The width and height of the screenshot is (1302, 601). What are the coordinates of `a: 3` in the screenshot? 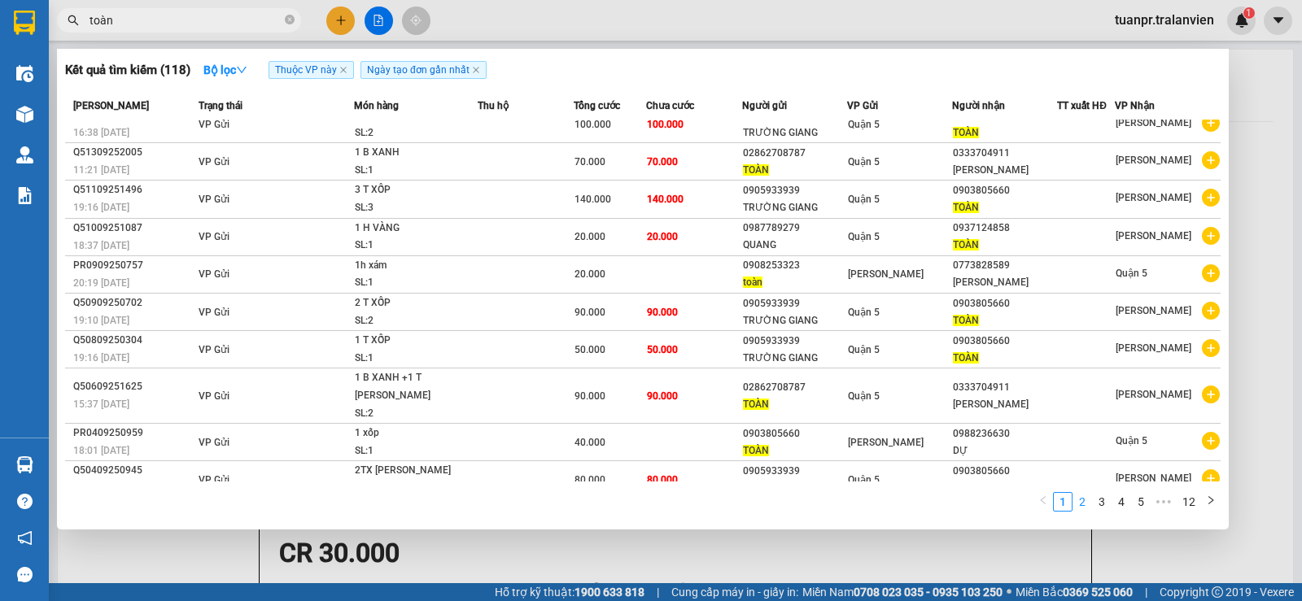 It's located at (1101, 502).